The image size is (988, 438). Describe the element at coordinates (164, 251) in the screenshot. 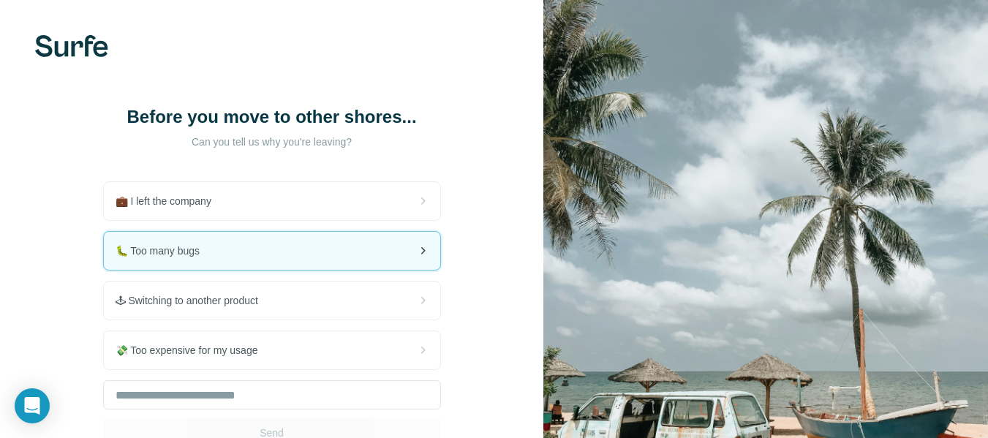

I see `span: 🐛 Too many bugs` at that location.